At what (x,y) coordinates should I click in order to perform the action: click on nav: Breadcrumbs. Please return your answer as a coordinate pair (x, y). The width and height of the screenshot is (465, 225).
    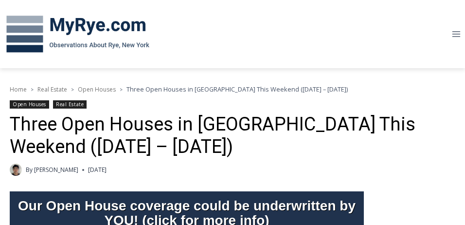
    Looking at the image, I should click on (232, 89).